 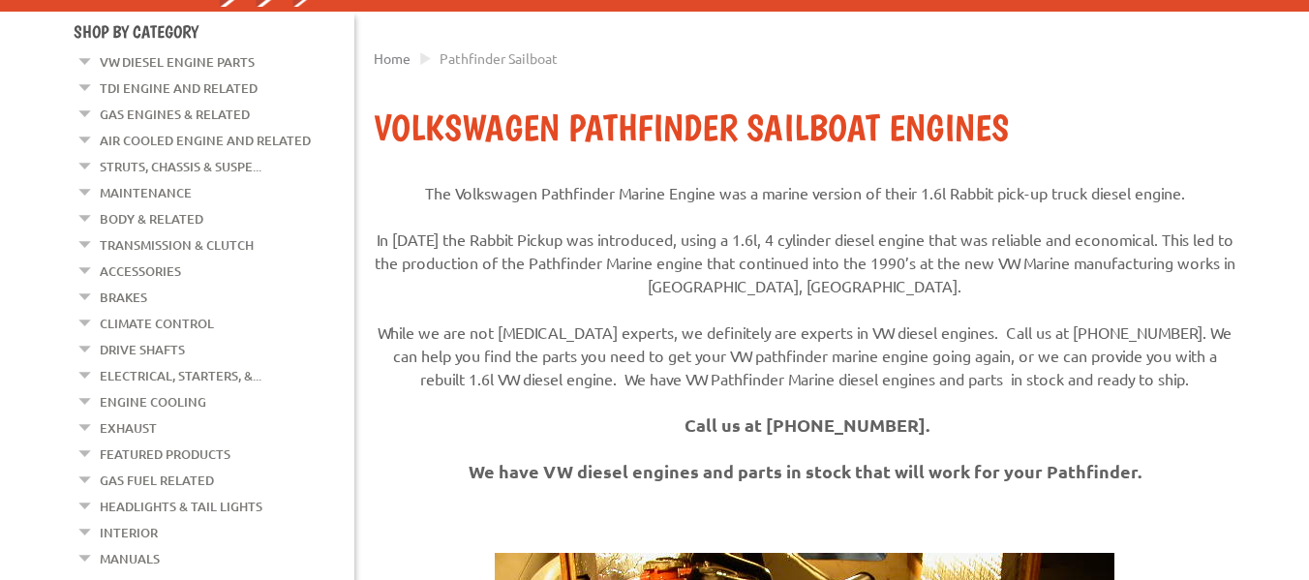 What do you see at coordinates (165, 454) in the screenshot?
I see `a: Featured Products` at bounding box center [165, 454].